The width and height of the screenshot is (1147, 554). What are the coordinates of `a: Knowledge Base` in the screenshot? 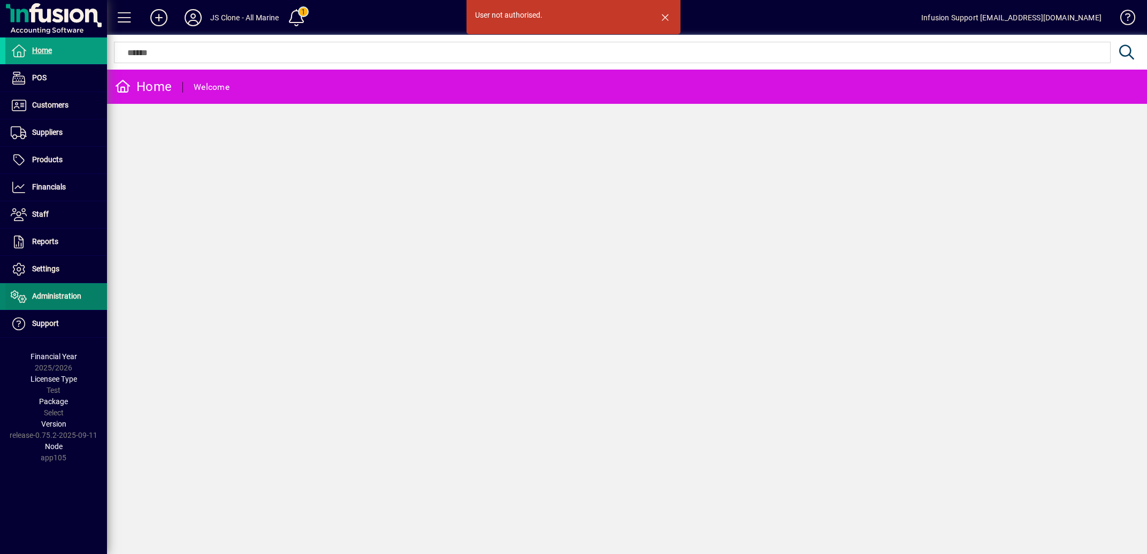 It's located at (1123, 19).